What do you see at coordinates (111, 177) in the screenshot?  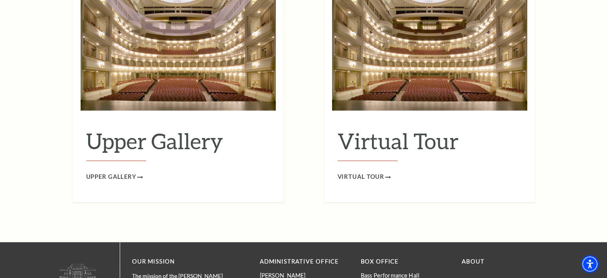 I see `span: Upper Gallery` at bounding box center [111, 177].